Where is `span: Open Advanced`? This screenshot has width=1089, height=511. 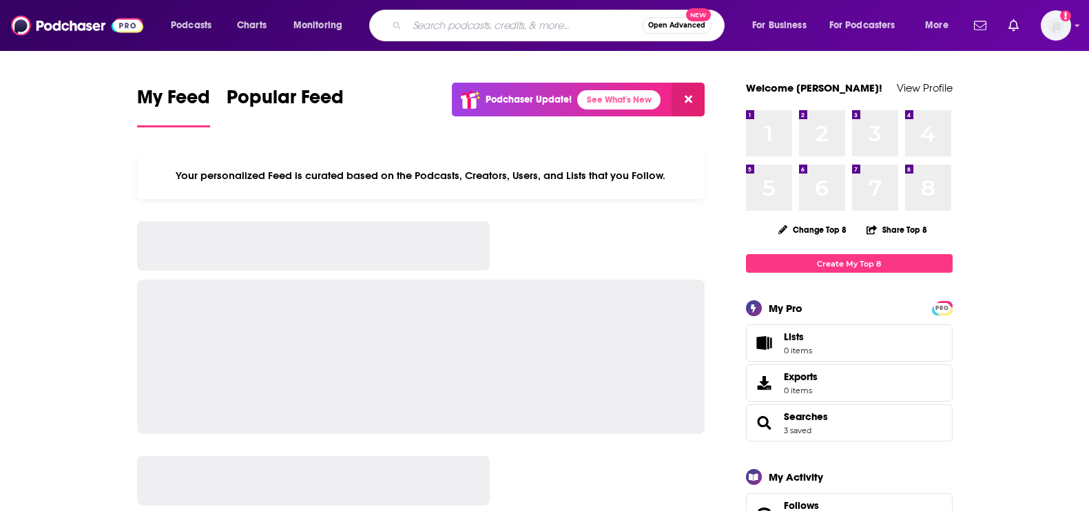 span: Open Advanced is located at coordinates (676, 25).